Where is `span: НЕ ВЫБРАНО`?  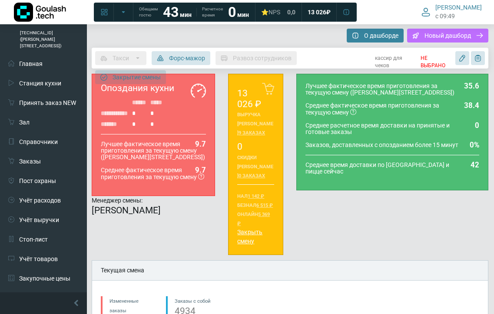
span: НЕ ВЫБРАНО is located at coordinates (437, 62).